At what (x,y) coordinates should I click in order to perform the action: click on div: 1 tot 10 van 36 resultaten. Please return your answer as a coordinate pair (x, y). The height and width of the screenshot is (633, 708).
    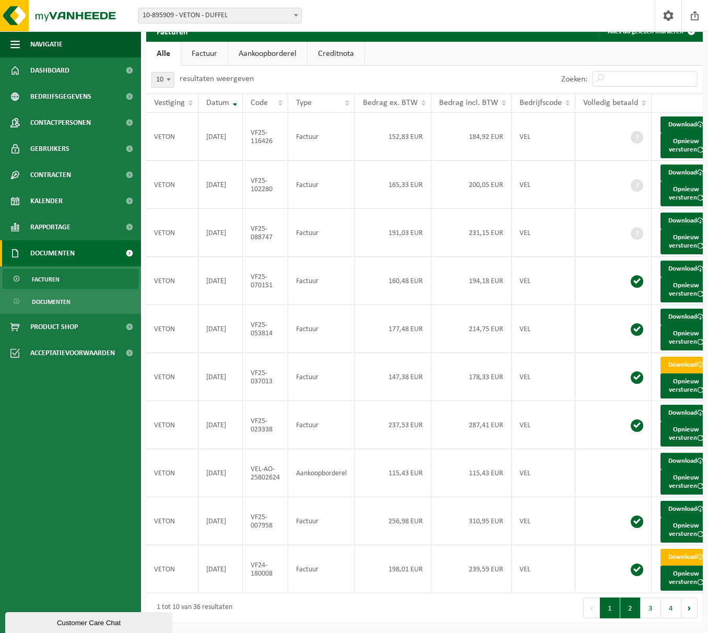
    Looking at the image, I should click on (192, 608).